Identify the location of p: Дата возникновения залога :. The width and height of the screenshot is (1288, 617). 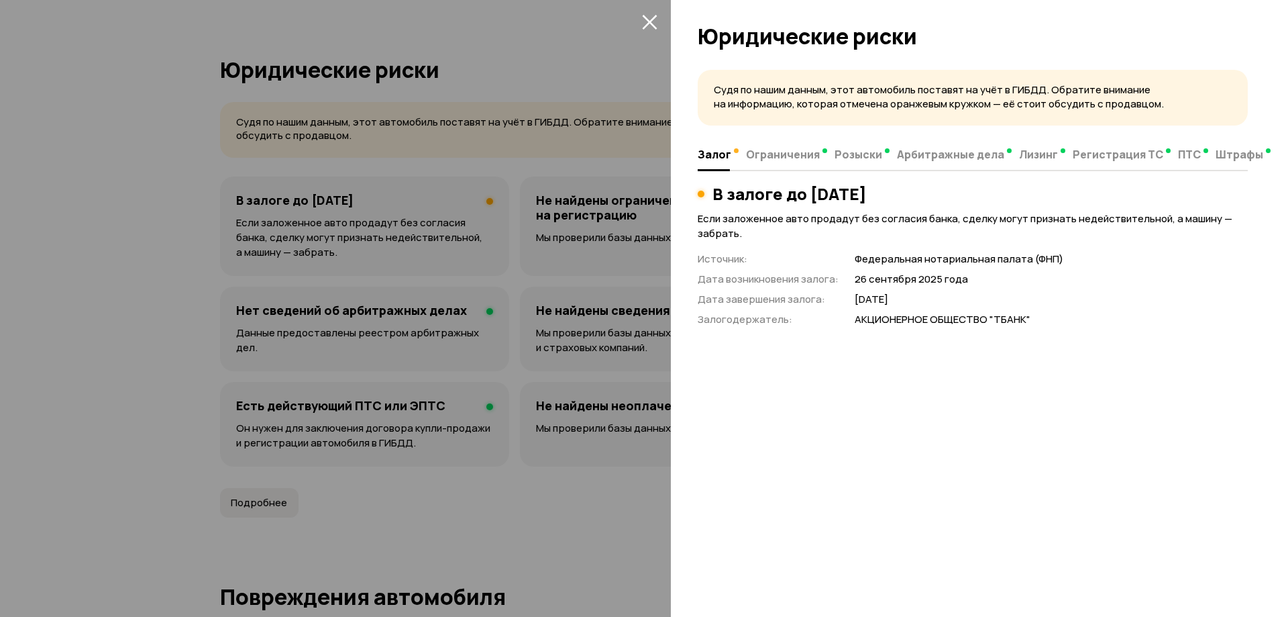
(768, 279).